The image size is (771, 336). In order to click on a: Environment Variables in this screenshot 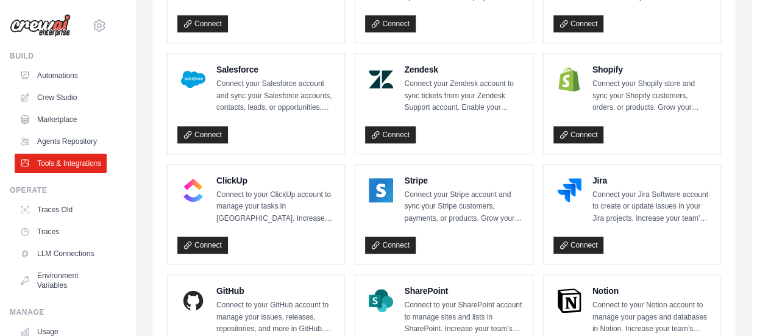, I will do `click(60, 280)`.